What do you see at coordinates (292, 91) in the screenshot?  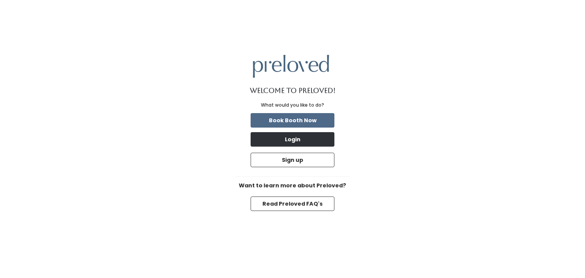 I see `h1: Welcome to Preloved!` at bounding box center [292, 91].